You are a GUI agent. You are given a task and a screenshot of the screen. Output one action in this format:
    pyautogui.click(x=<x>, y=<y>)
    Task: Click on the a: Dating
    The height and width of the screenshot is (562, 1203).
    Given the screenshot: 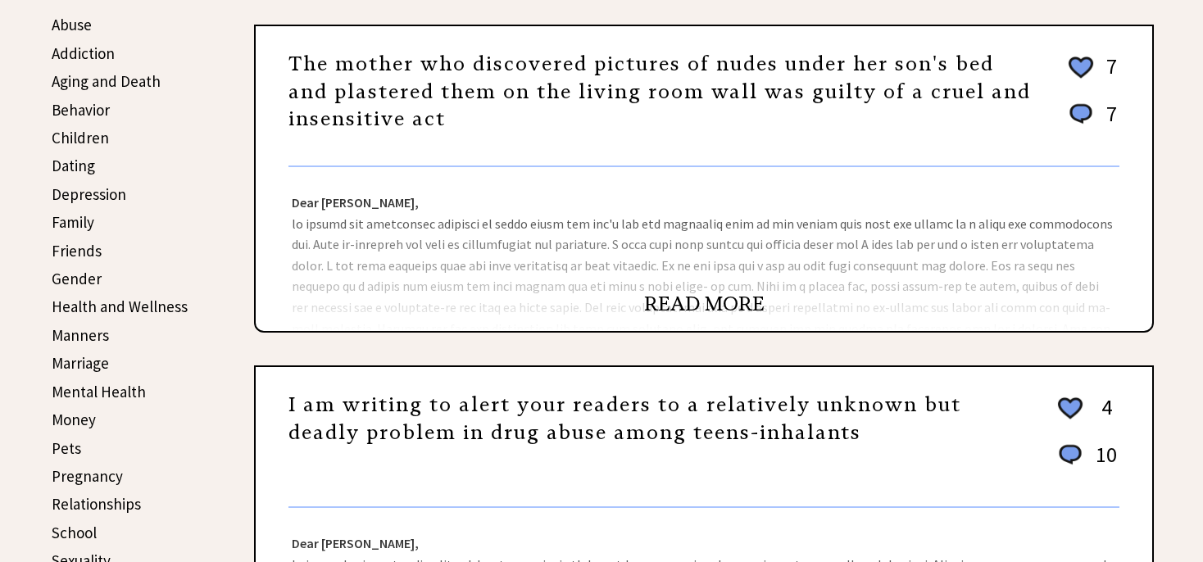 What is the action you would take?
    pyautogui.click(x=73, y=166)
    